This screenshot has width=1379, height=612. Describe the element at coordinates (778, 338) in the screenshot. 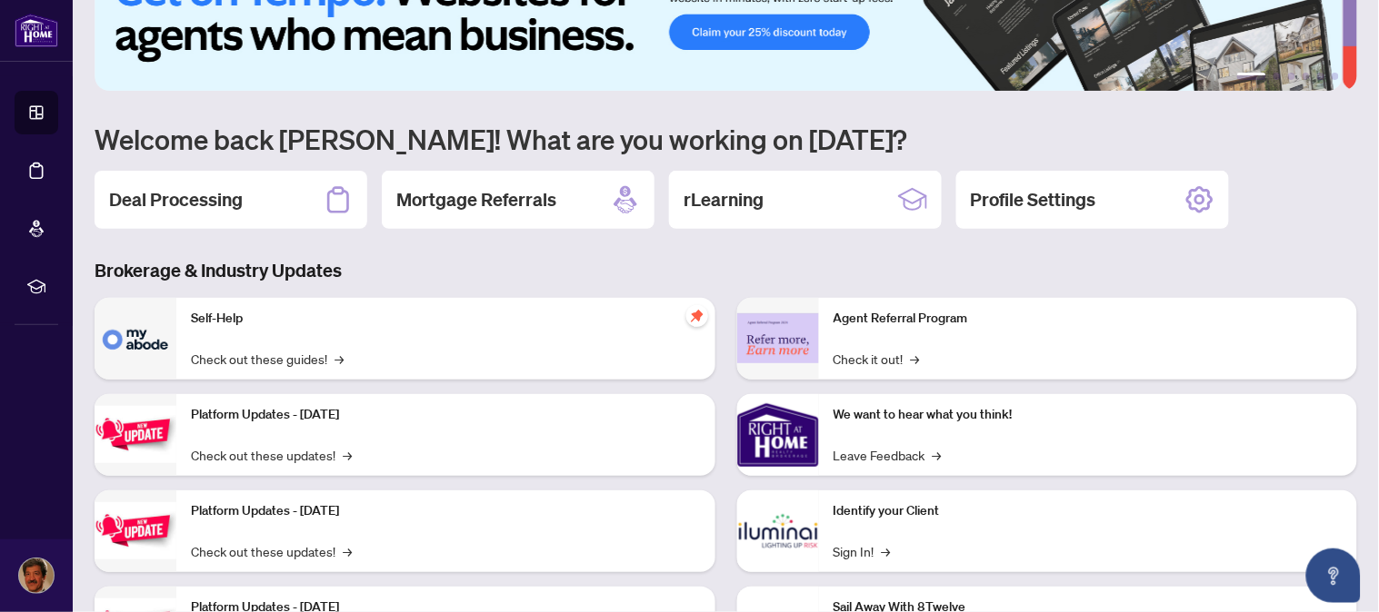

I see `img: Agent Referral Program` at that location.